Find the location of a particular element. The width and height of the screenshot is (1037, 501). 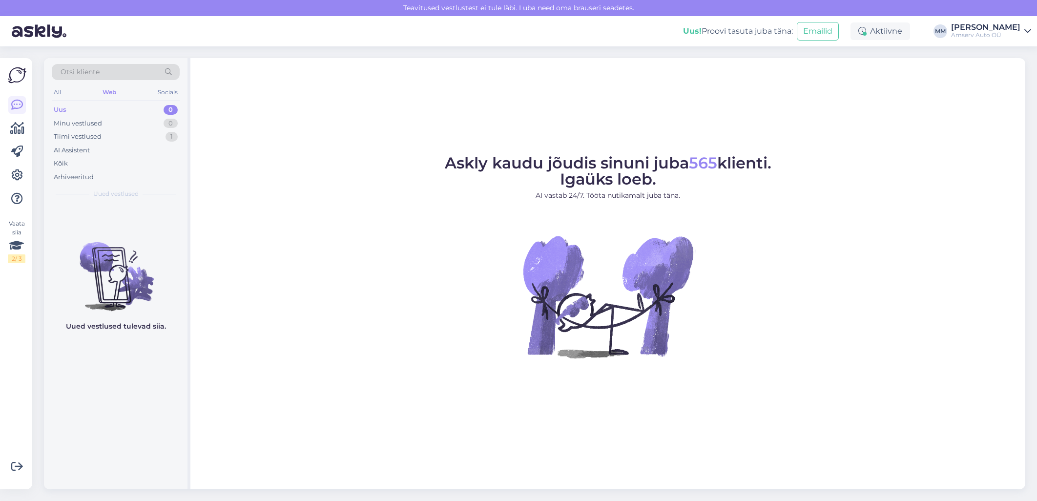

span: Askly kaudu jõudis sinuni juba klienti. Igaüks loeb. is located at coordinates (608, 171).